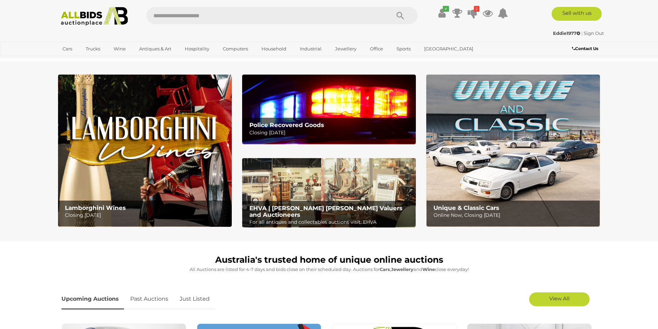 The height and width of the screenshot is (329, 658). What do you see at coordinates (473, 13) in the screenshot?
I see `a: 2` at bounding box center [473, 13].